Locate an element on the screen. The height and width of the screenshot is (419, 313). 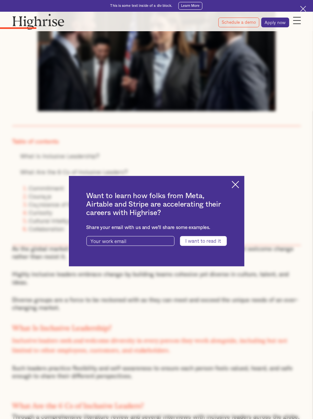
a: Apply now is located at coordinates (275, 22).